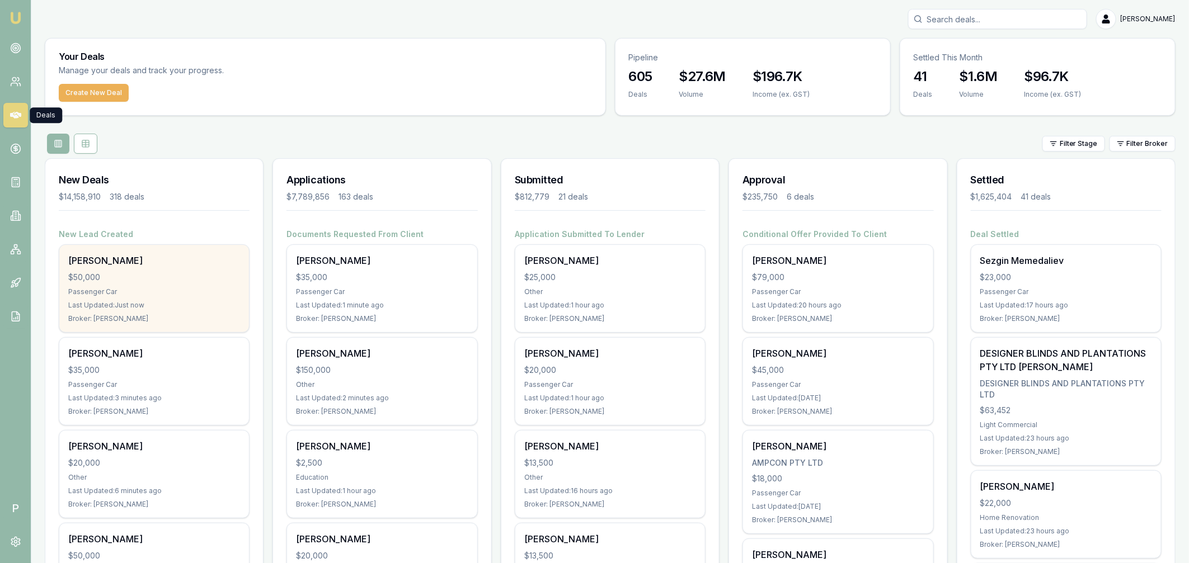 The width and height of the screenshot is (1189, 563). Describe the element at coordinates (800, 197) in the screenshot. I see `div: 6 deals` at that location.